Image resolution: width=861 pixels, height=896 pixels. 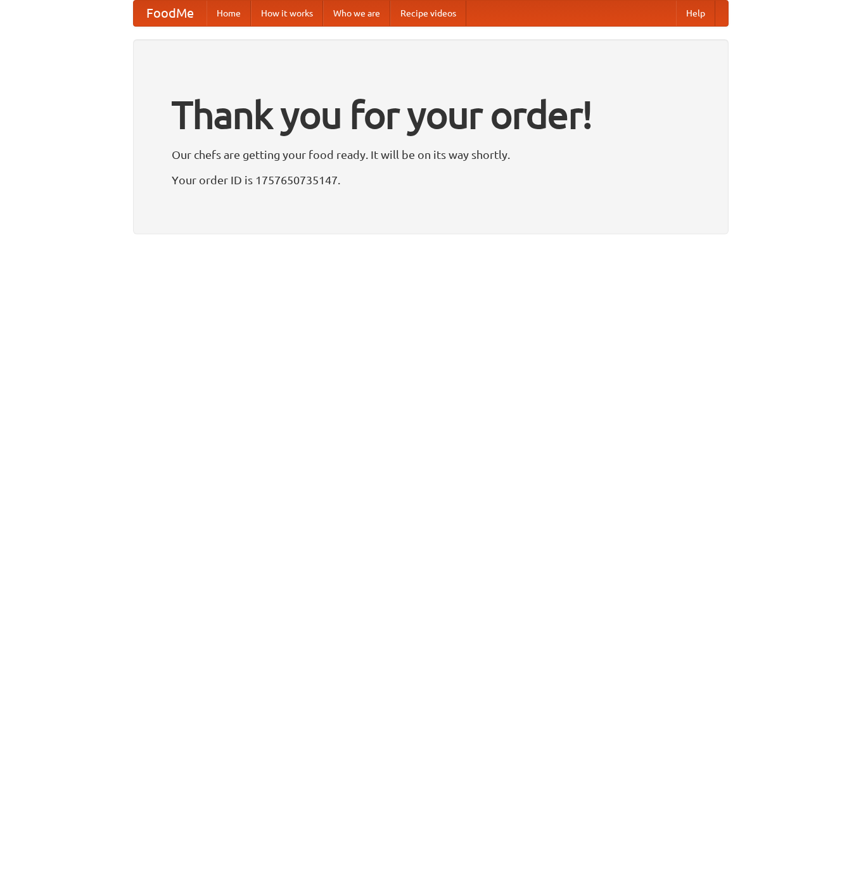 I want to click on a: FoodMe, so click(x=170, y=13).